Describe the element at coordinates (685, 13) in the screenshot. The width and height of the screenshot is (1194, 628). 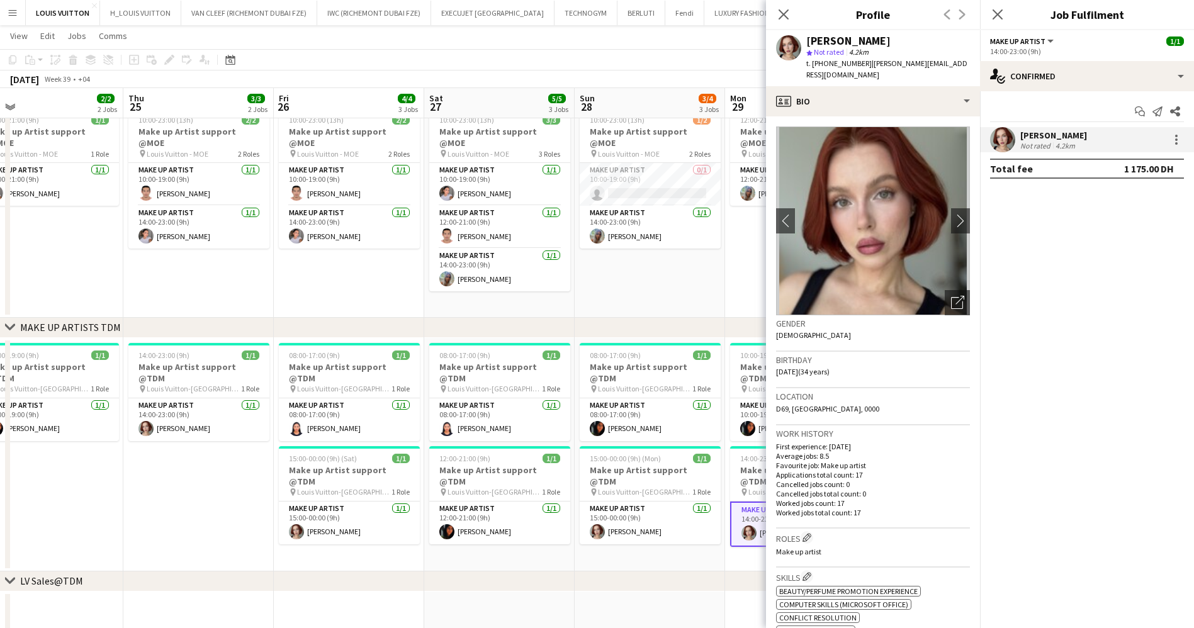
I see `button: Fendi` at that location.